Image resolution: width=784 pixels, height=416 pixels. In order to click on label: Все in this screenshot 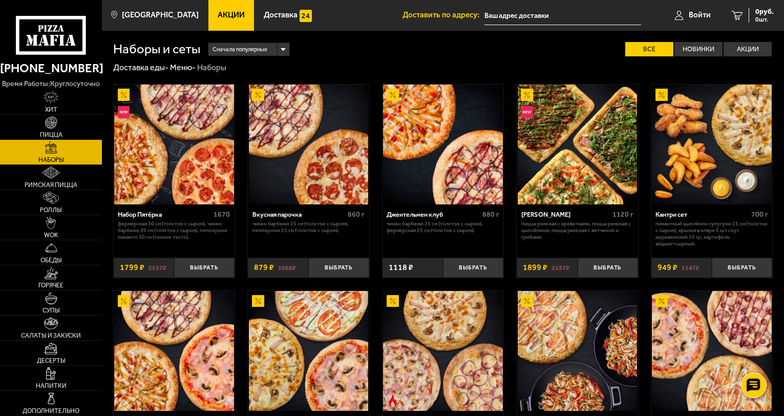, I will do `click(649, 49)`.